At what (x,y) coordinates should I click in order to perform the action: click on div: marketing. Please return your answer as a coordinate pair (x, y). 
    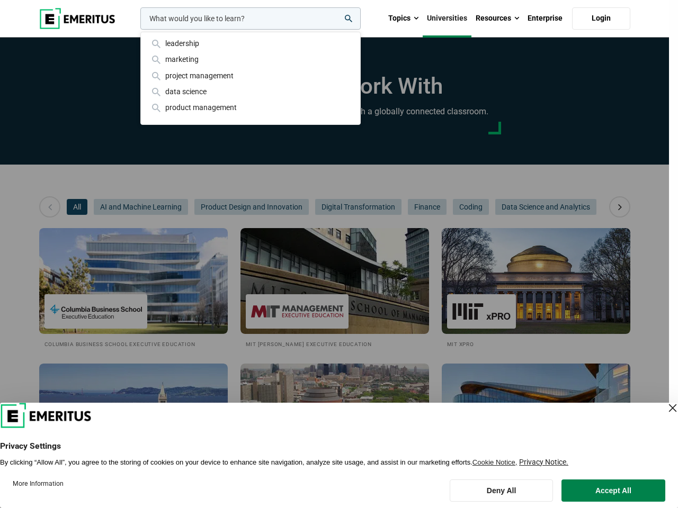
    Looking at the image, I should click on (250, 59).